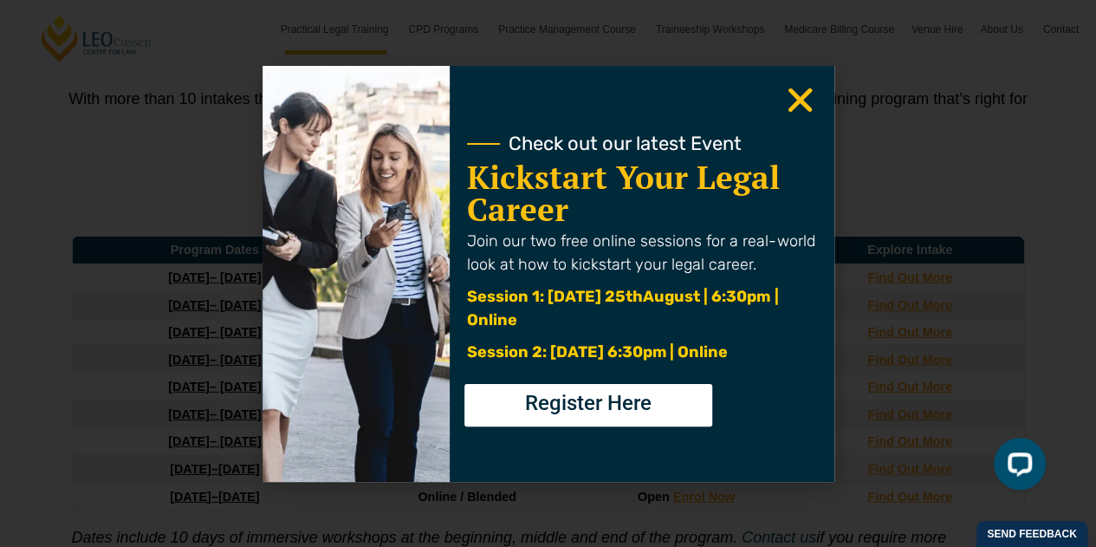 The width and height of the screenshot is (1096, 547). Describe the element at coordinates (800, 100) in the screenshot. I see `a: Close` at that location.